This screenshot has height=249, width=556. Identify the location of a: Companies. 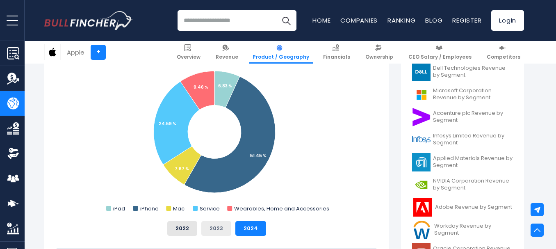
(359, 20).